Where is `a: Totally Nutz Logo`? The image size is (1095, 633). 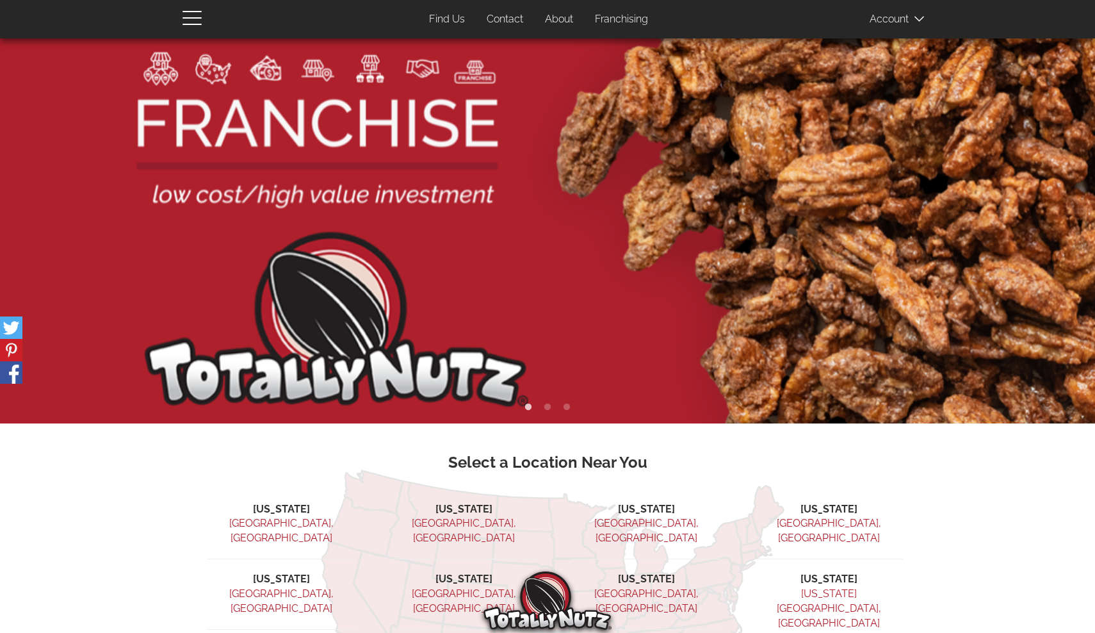
a: Totally Nutz Logo is located at coordinates (547, 600).